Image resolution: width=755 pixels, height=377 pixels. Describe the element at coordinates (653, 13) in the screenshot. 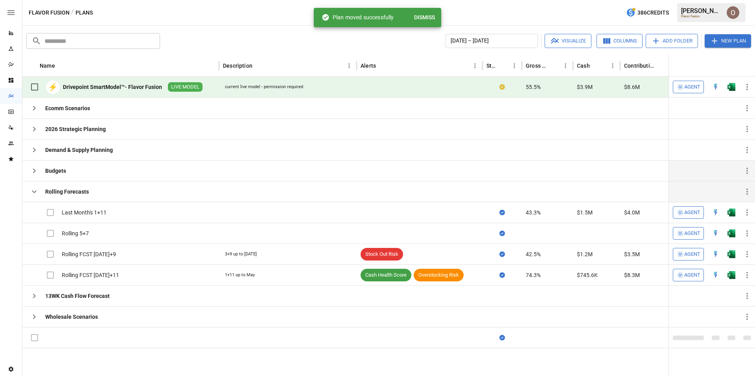

I see `span: 386 Credits` at that location.